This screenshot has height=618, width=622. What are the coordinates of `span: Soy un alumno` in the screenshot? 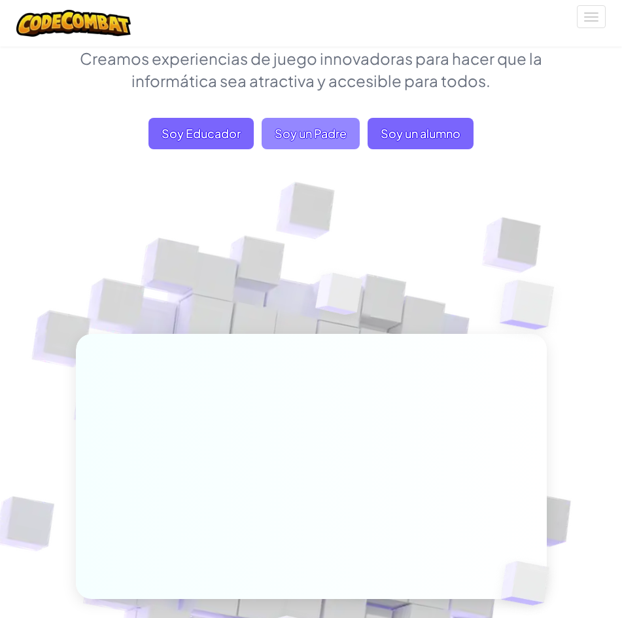 It's located at (421, 134).